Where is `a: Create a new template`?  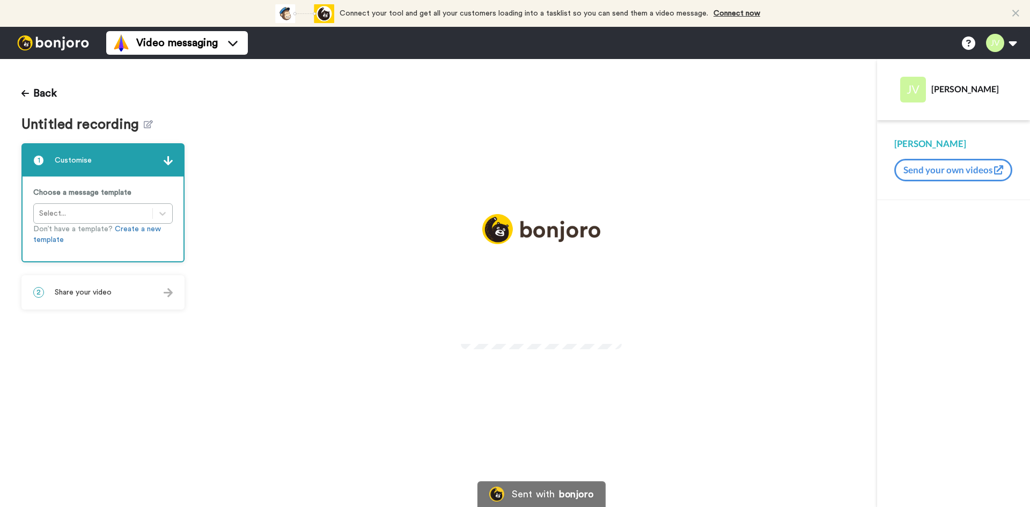 a: Create a new template is located at coordinates (97, 234).